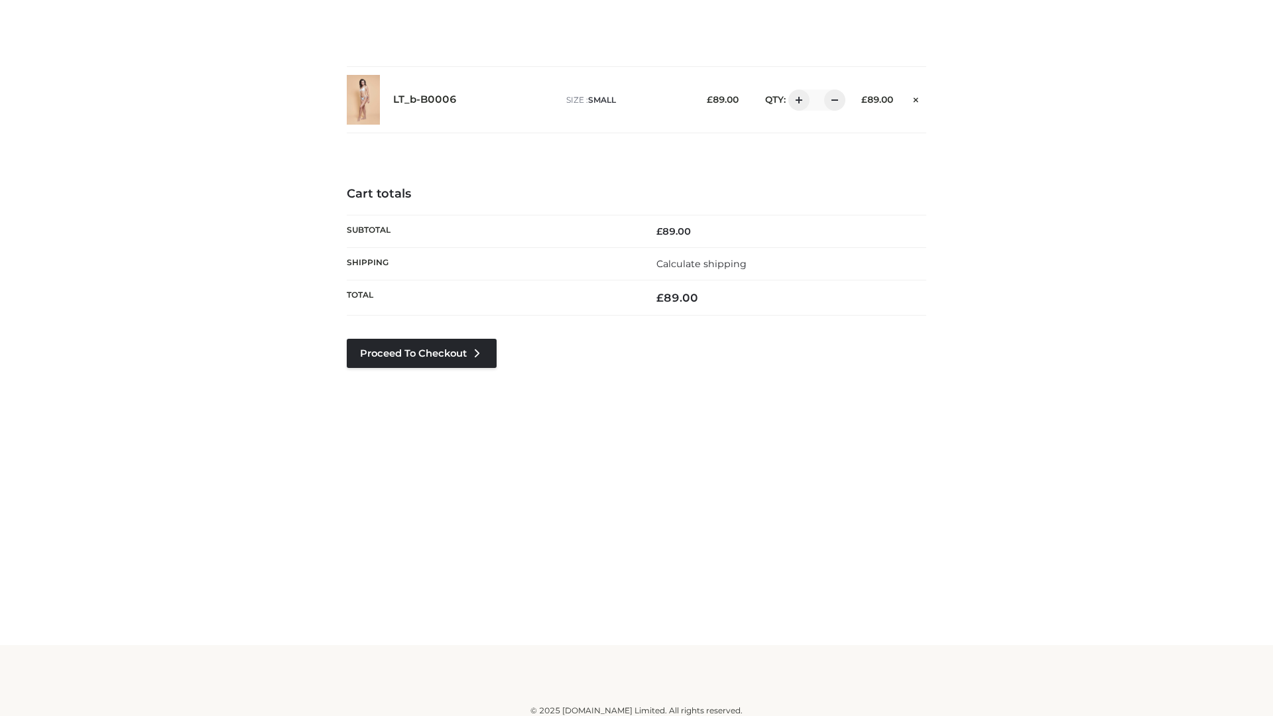 Image resolution: width=1273 pixels, height=716 pixels. What do you see at coordinates (422, 353) in the screenshot?
I see `a: Proceed to Checkout` at bounding box center [422, 353].